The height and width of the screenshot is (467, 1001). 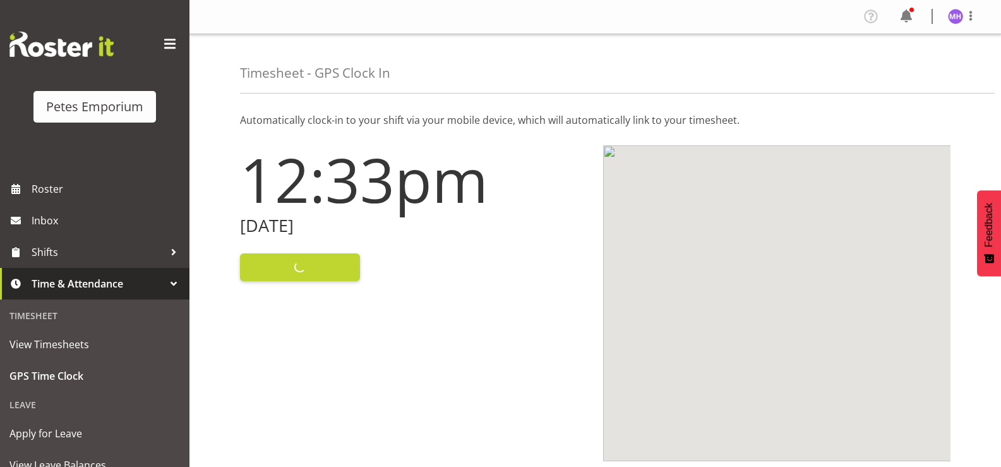 I want to click on span: Time & Attendance, so click(x=98, y=284).